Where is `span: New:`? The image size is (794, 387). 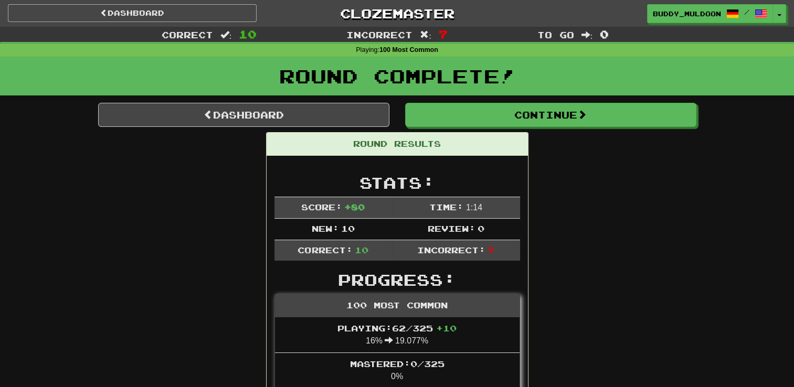
span: New: is located at coordinates (325, 228).